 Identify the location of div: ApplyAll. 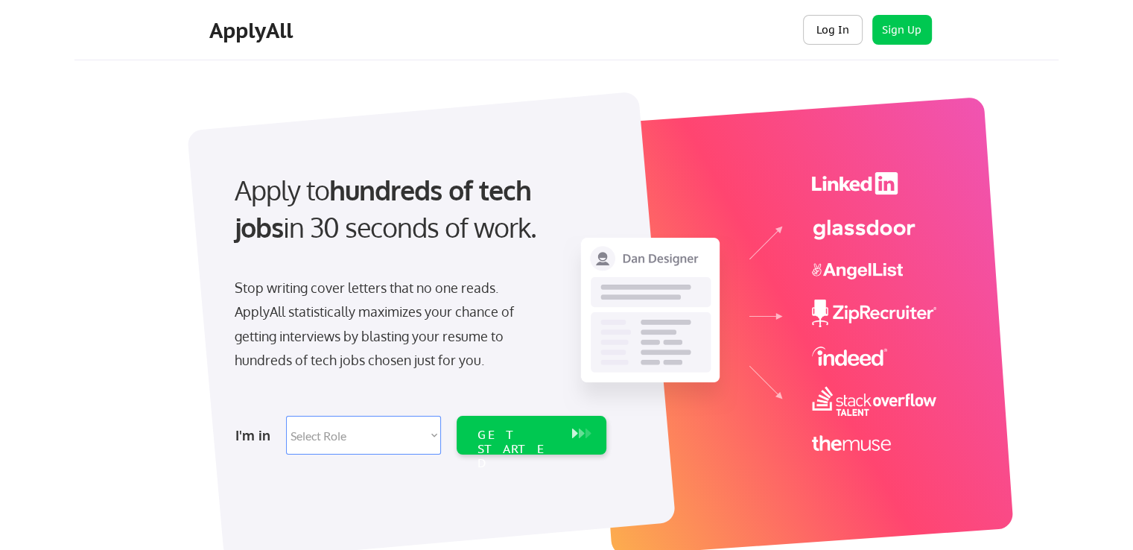
(253, 31).